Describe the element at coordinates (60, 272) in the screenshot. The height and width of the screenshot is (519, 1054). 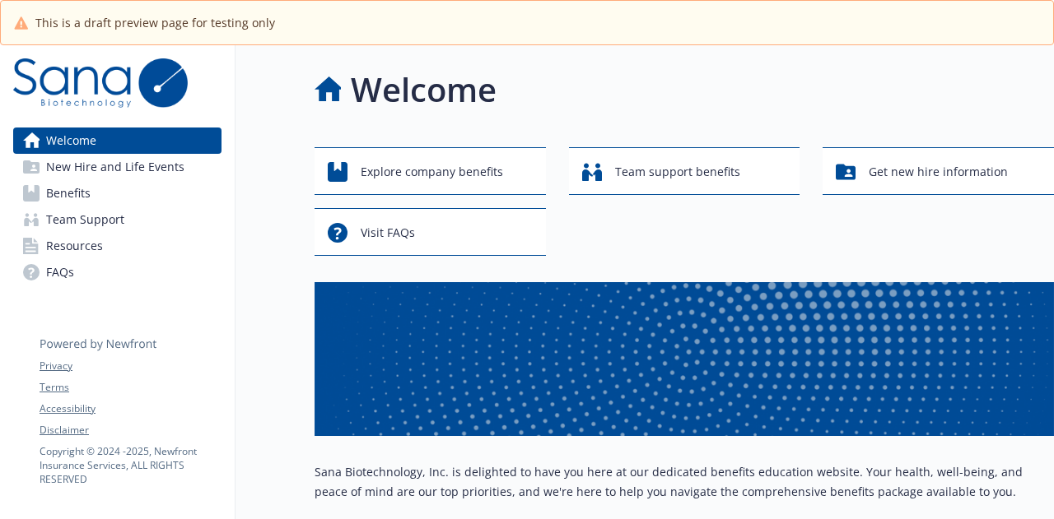
I see `span: FAQs` at that location.